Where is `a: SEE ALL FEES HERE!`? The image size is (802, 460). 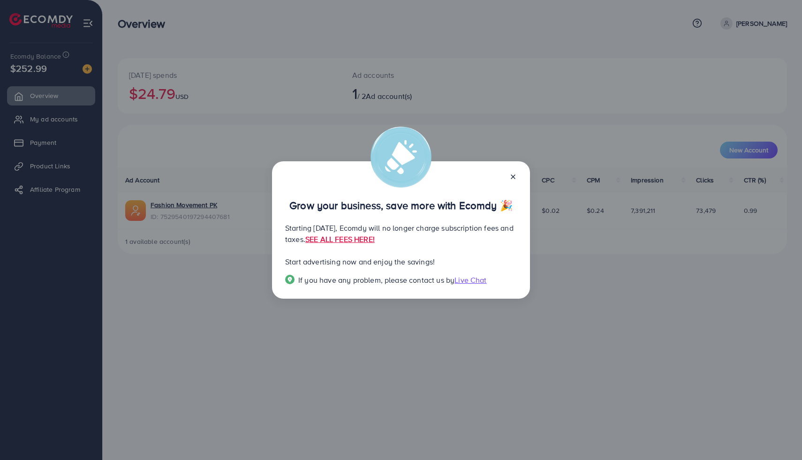
a: SEE ALL FEES HERE! is located at coordinates (340, 239).